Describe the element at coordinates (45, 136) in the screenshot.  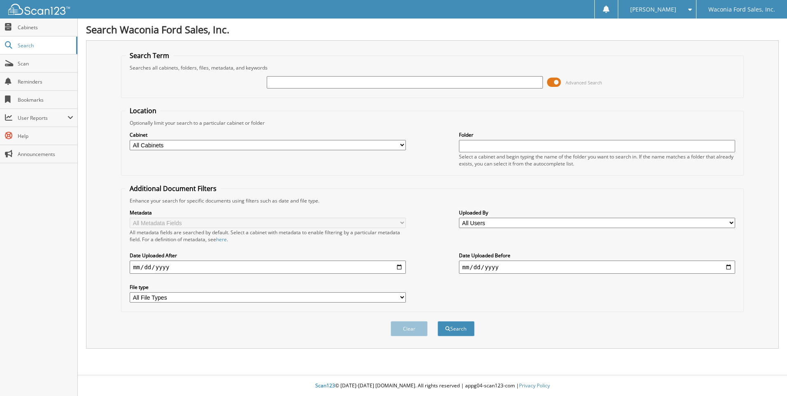
I see `span: Help` at that location.